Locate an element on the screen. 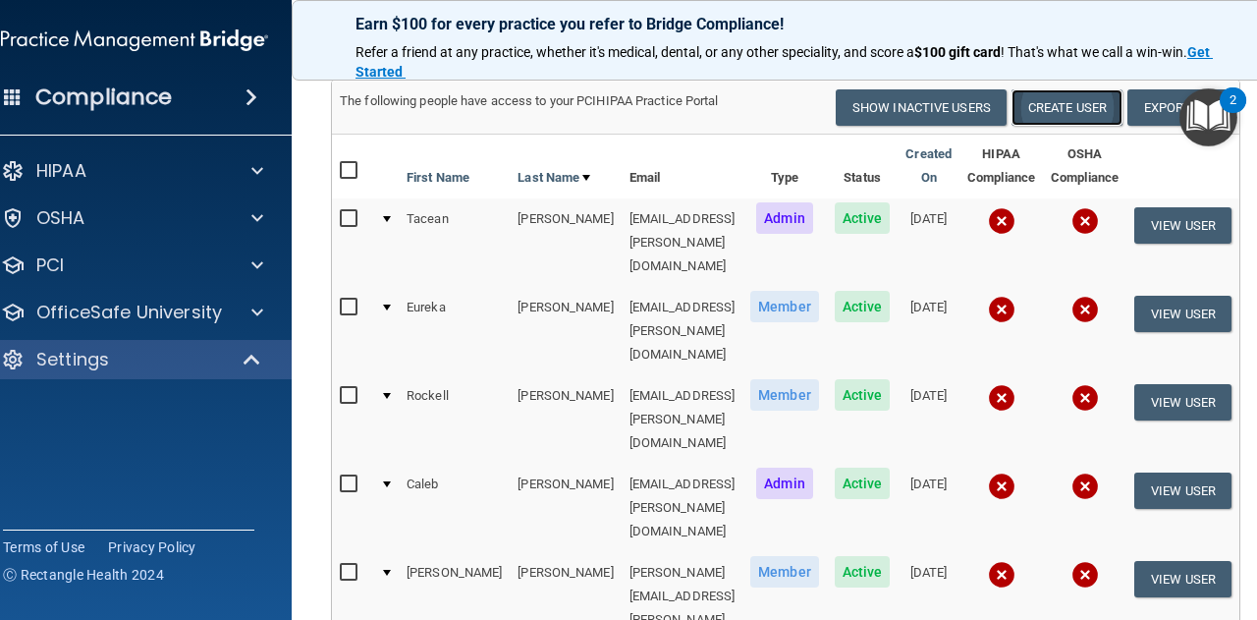  a: Export All is located at coordinates (1180, 107).